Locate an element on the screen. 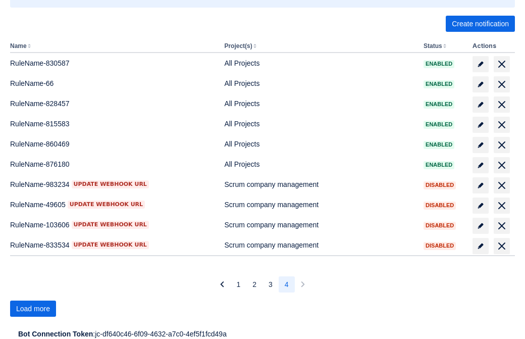 The image size is (525, 339). span: 1 is located at coordinates (238, 284).